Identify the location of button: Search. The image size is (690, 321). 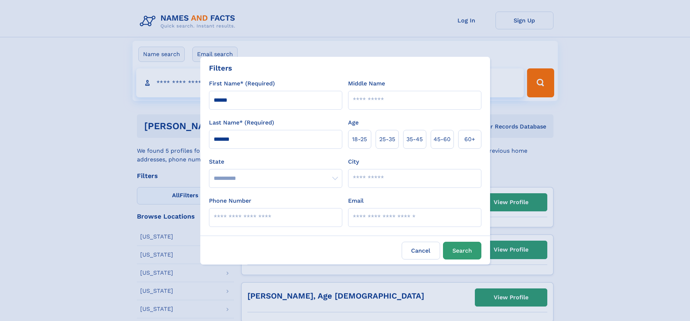
(462, 251).